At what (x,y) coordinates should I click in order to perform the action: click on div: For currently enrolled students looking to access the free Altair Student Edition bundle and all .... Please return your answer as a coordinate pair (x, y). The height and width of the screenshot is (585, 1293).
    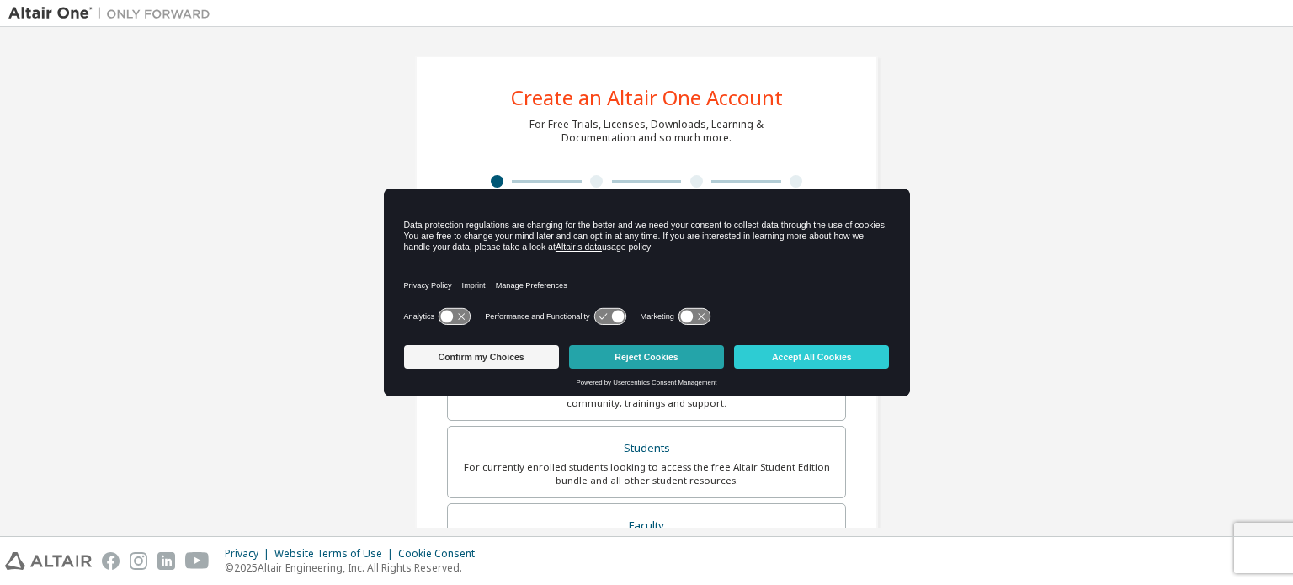
    Looking at the image, I should click on (646, 474).